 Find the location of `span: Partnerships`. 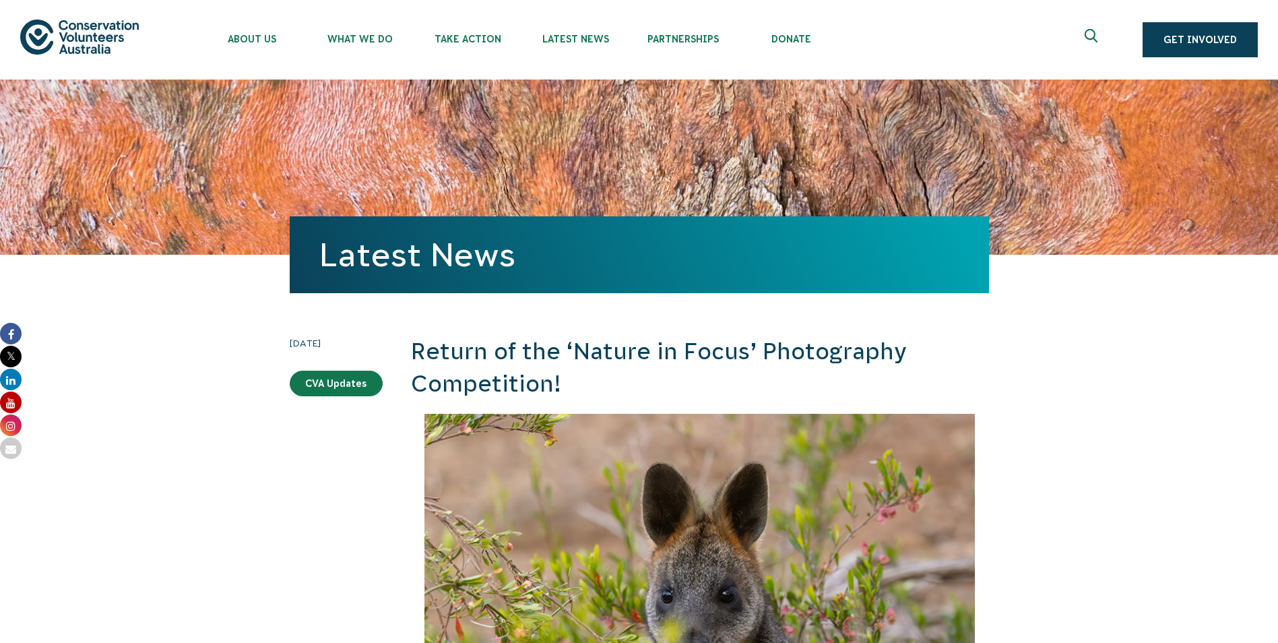

span: Partnerships is located at coordinates (683, 39).